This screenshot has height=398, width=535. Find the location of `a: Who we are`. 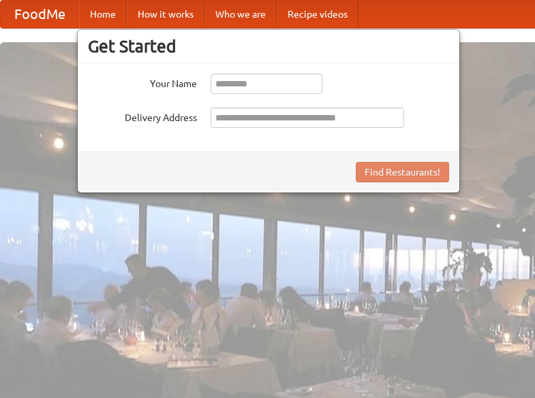

a: Who we are is located at coordinates (240, 14).